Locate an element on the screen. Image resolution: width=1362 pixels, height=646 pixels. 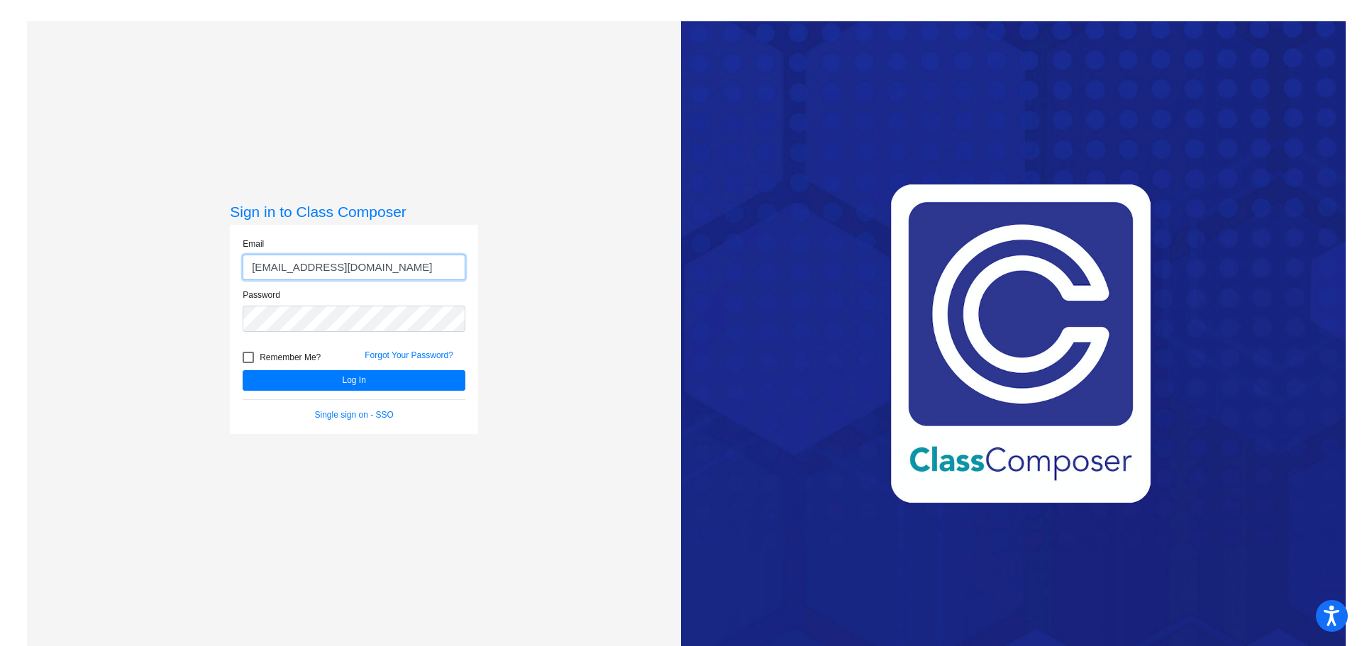
label: Password is located at coordinates (261, 295).